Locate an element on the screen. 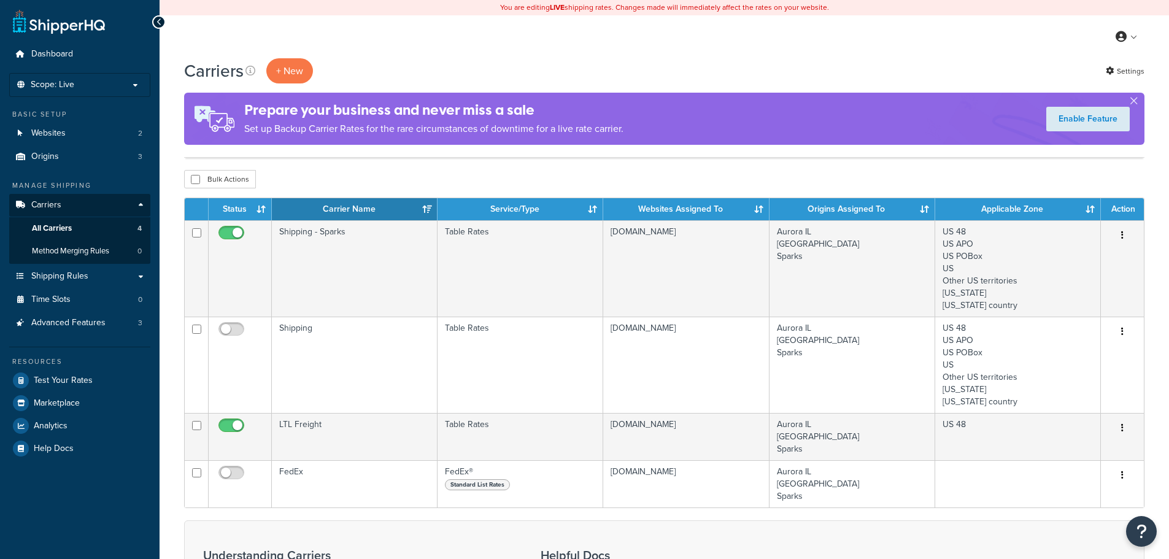 The image size is (1169, 559). td: US 48 is located at coordinates (1018, 436).